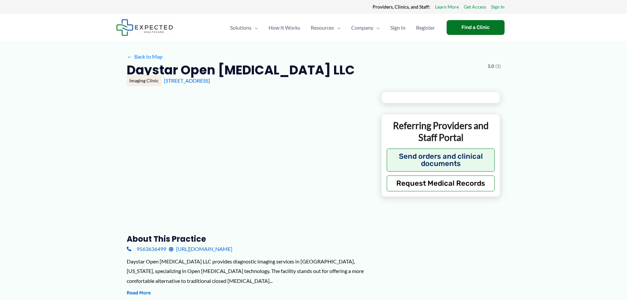 This screenshot has height=300, width=627. I want to click on span: How It Works, so click(284, 28).